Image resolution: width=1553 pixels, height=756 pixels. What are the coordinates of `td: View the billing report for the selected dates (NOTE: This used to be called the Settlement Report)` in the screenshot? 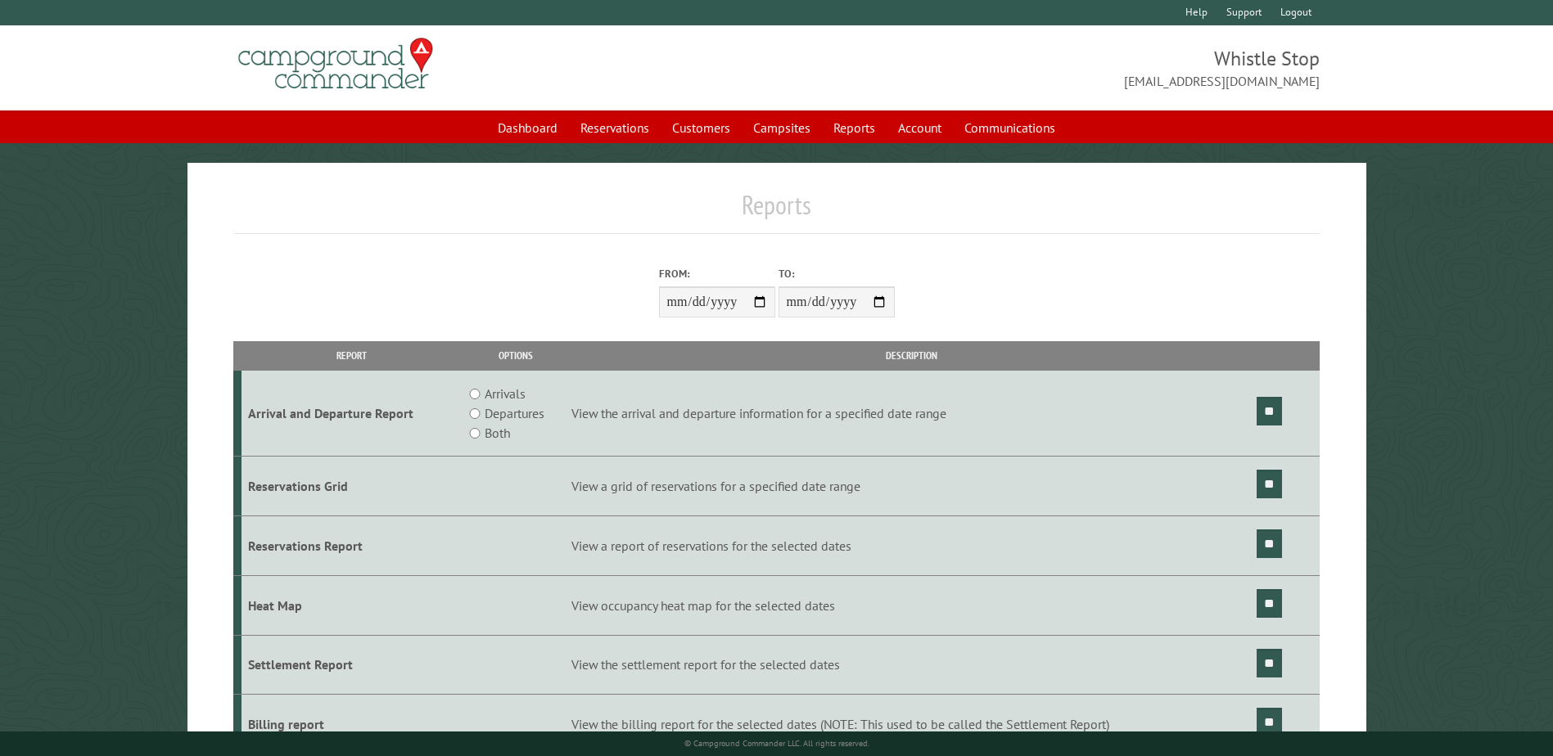 It's located at (911, 724).